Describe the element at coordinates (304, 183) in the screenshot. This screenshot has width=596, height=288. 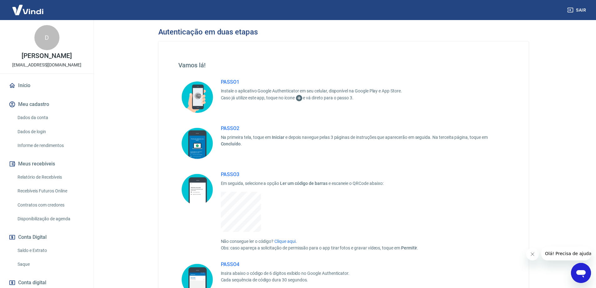
I see `span: Ler um código de barras` at that location.